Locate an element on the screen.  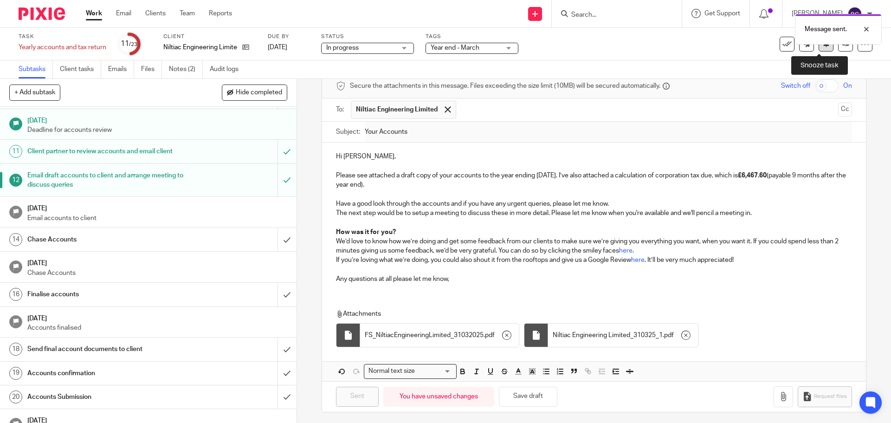
div: 19 is located at coordinates (16, 373).